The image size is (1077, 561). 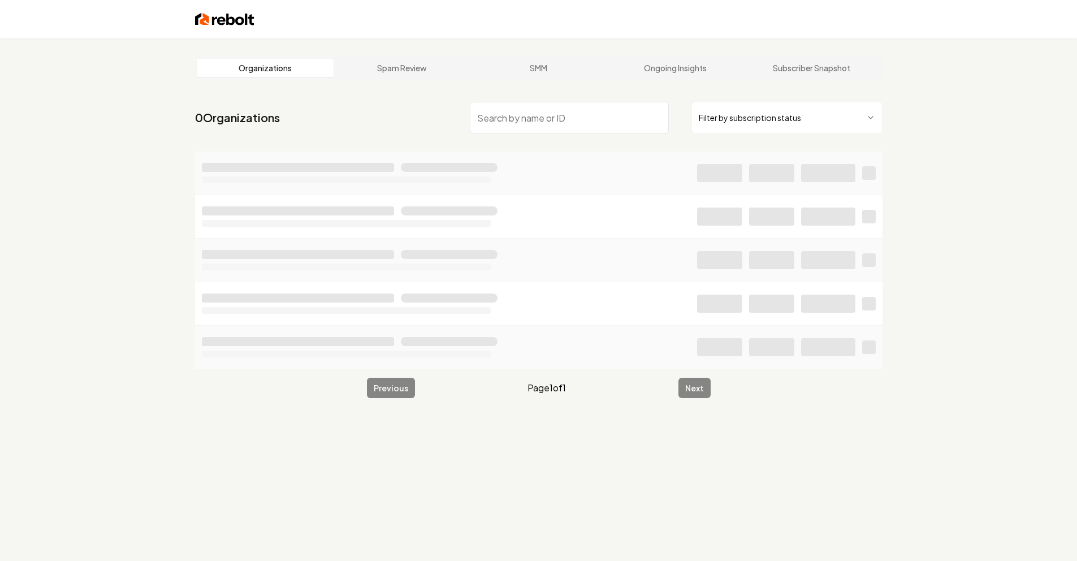 What do you see at coordinates (812, 68) in the screenshot?
I see `a: Subscriber Snapshot` at bounding box center [812, 68].